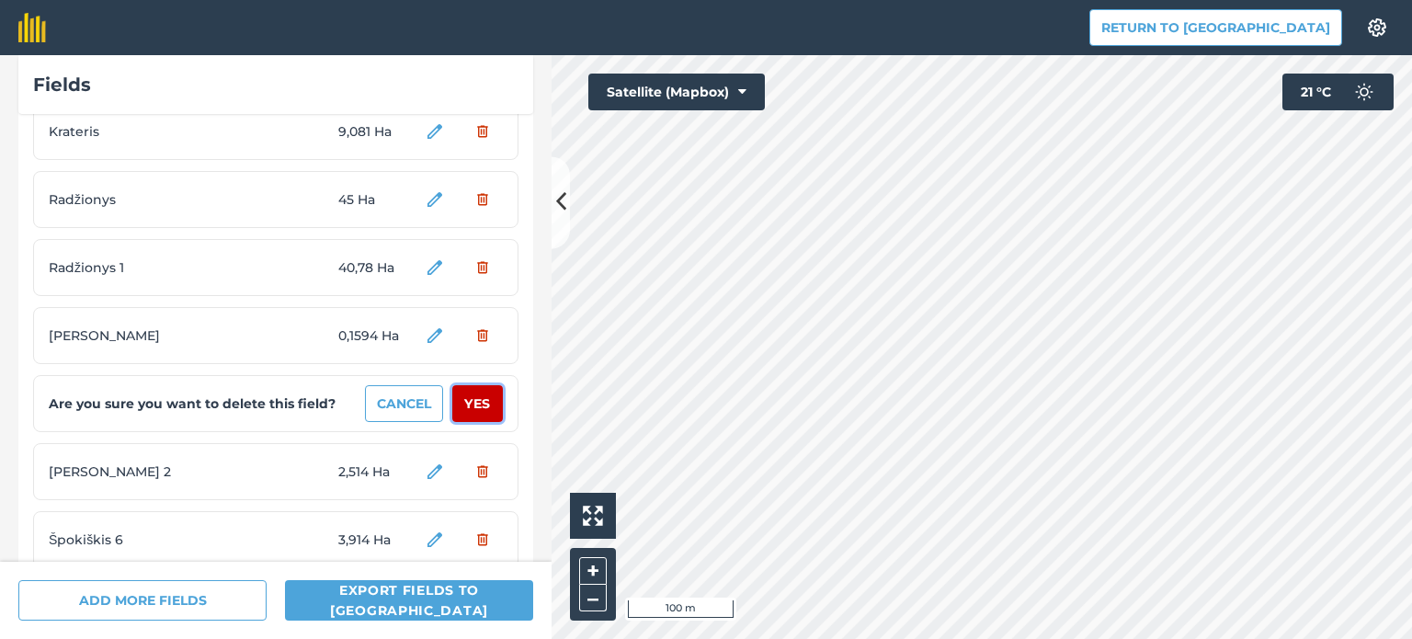 This screenshot has width=1412, height=639. I want to click on button: Yes, so click(477, 404).